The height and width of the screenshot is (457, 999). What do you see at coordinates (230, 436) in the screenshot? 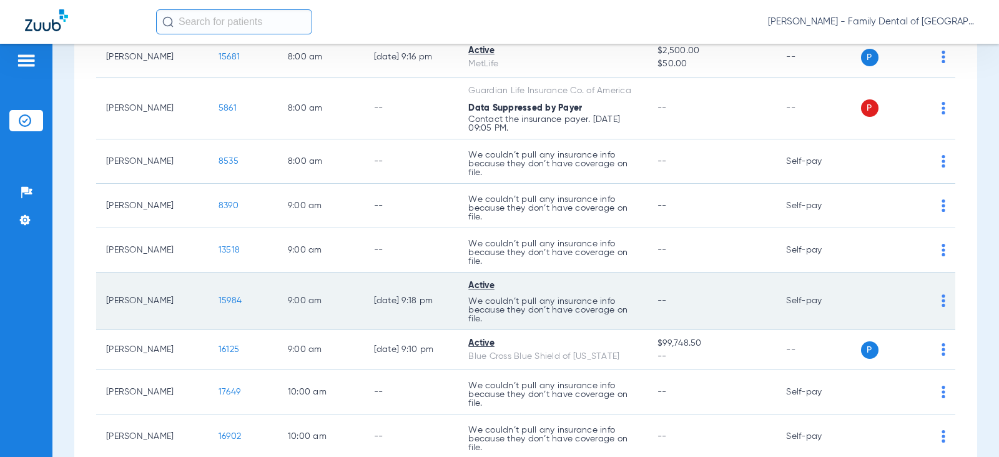
I see `span: 16902` at bounding box center [230, 436].